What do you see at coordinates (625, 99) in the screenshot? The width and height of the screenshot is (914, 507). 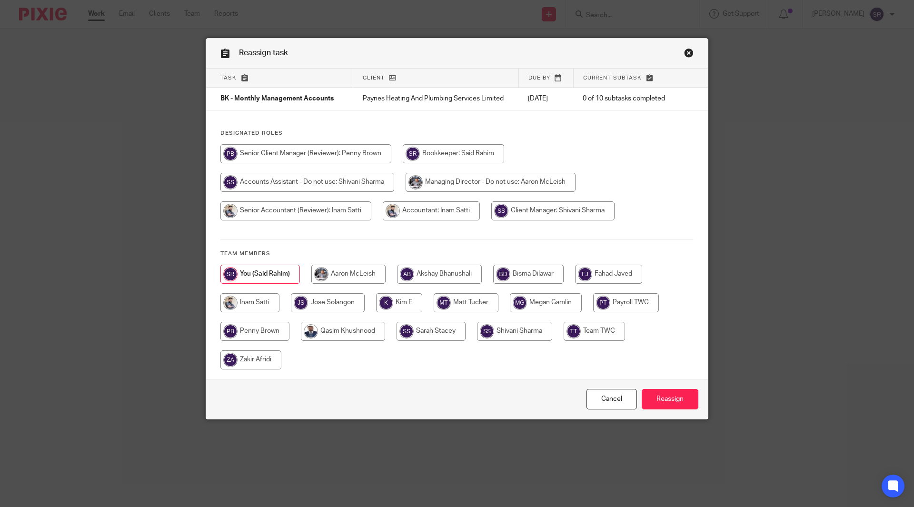 I see `td: 0 of 10 subtasks completed` at bounding box center [625, 99].